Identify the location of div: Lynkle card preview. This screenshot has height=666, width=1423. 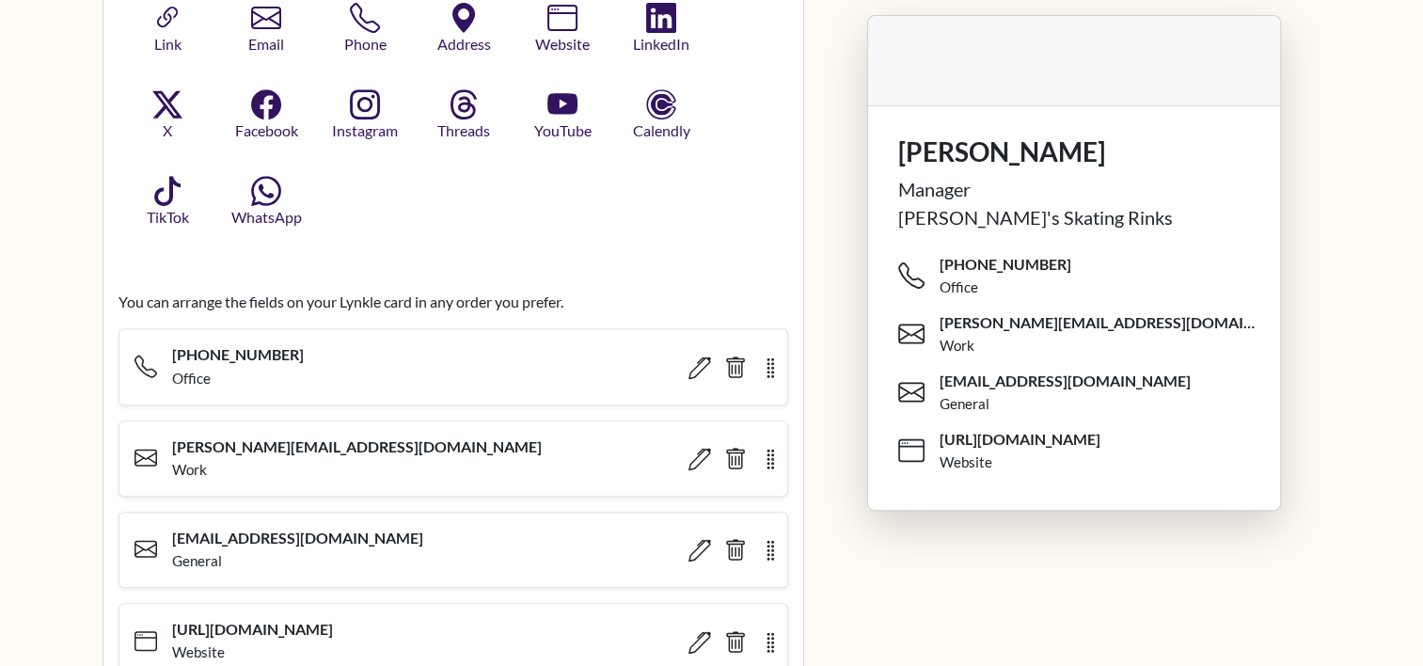
(1074, 286).